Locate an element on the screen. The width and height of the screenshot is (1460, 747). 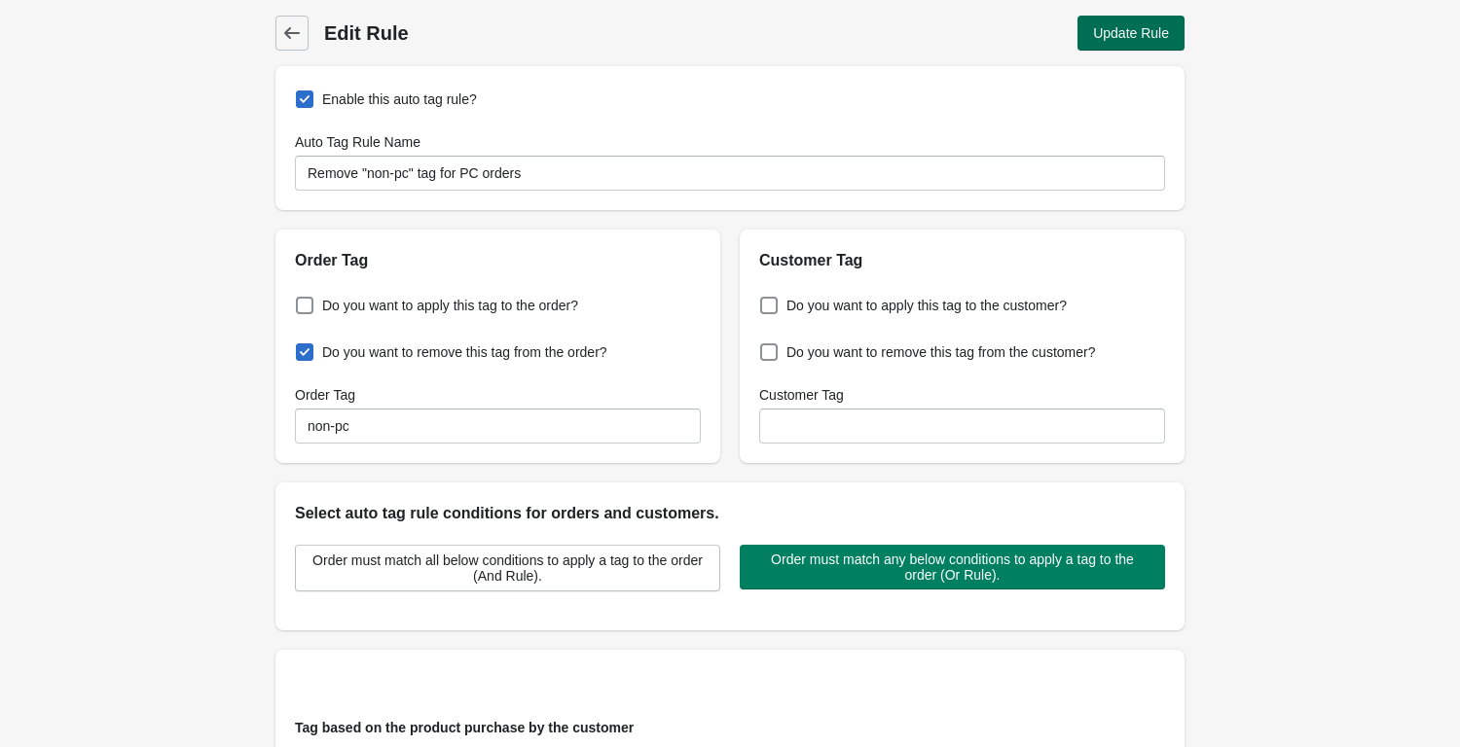
span: Do you want to remove this tag from the customer? is located at coordinates (940, 352).